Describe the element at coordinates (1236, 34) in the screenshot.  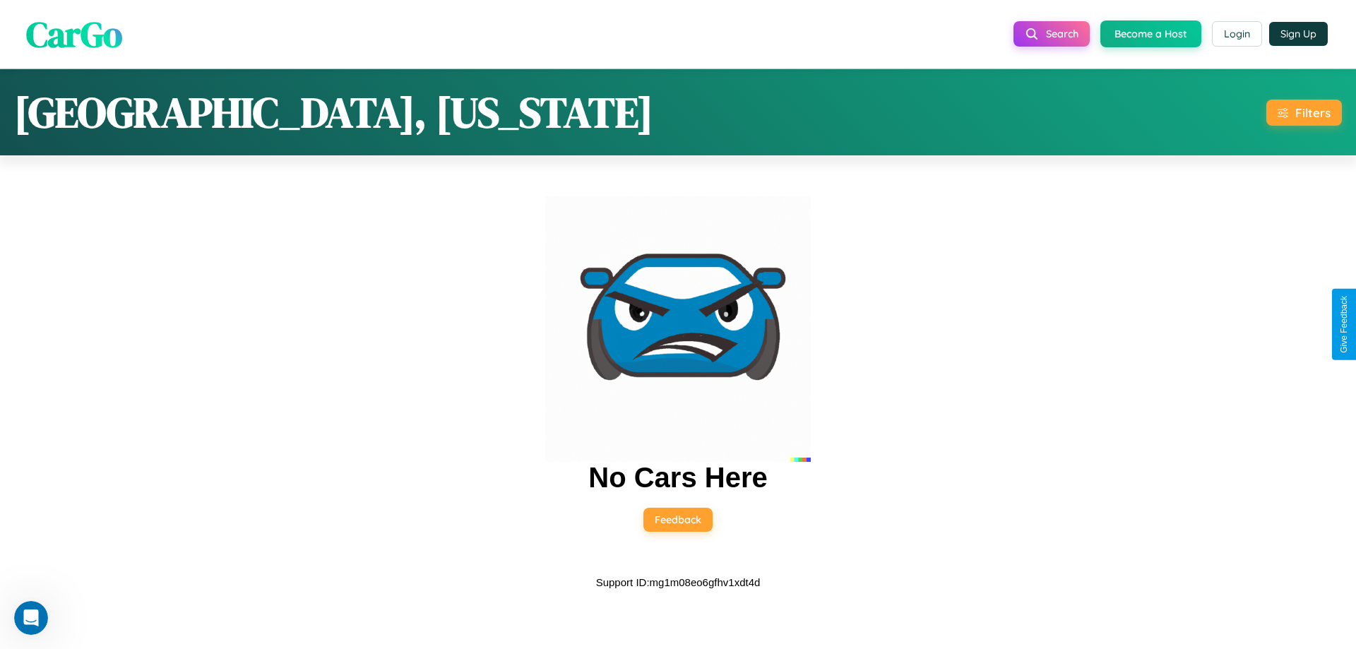
I see `button: Login` at that location.